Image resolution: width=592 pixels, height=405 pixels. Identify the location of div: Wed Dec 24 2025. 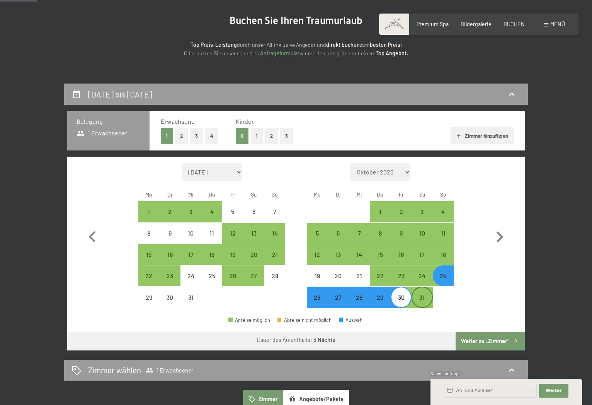
(191, 276).